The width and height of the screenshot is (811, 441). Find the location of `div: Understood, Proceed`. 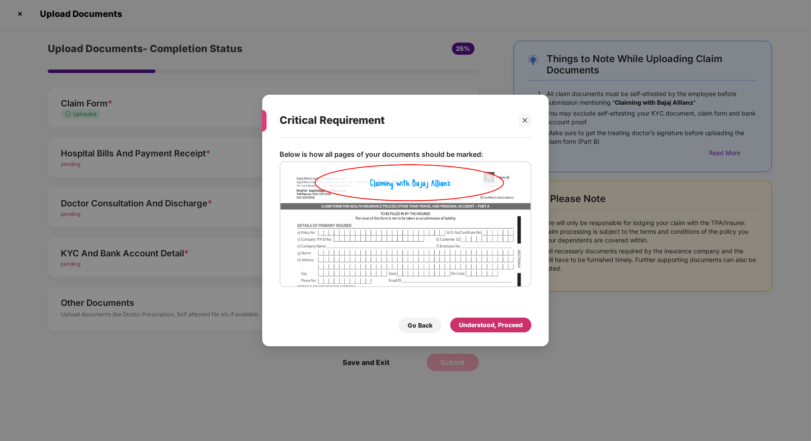

div: Understood, Proceed is located at coordinates (491, 325).